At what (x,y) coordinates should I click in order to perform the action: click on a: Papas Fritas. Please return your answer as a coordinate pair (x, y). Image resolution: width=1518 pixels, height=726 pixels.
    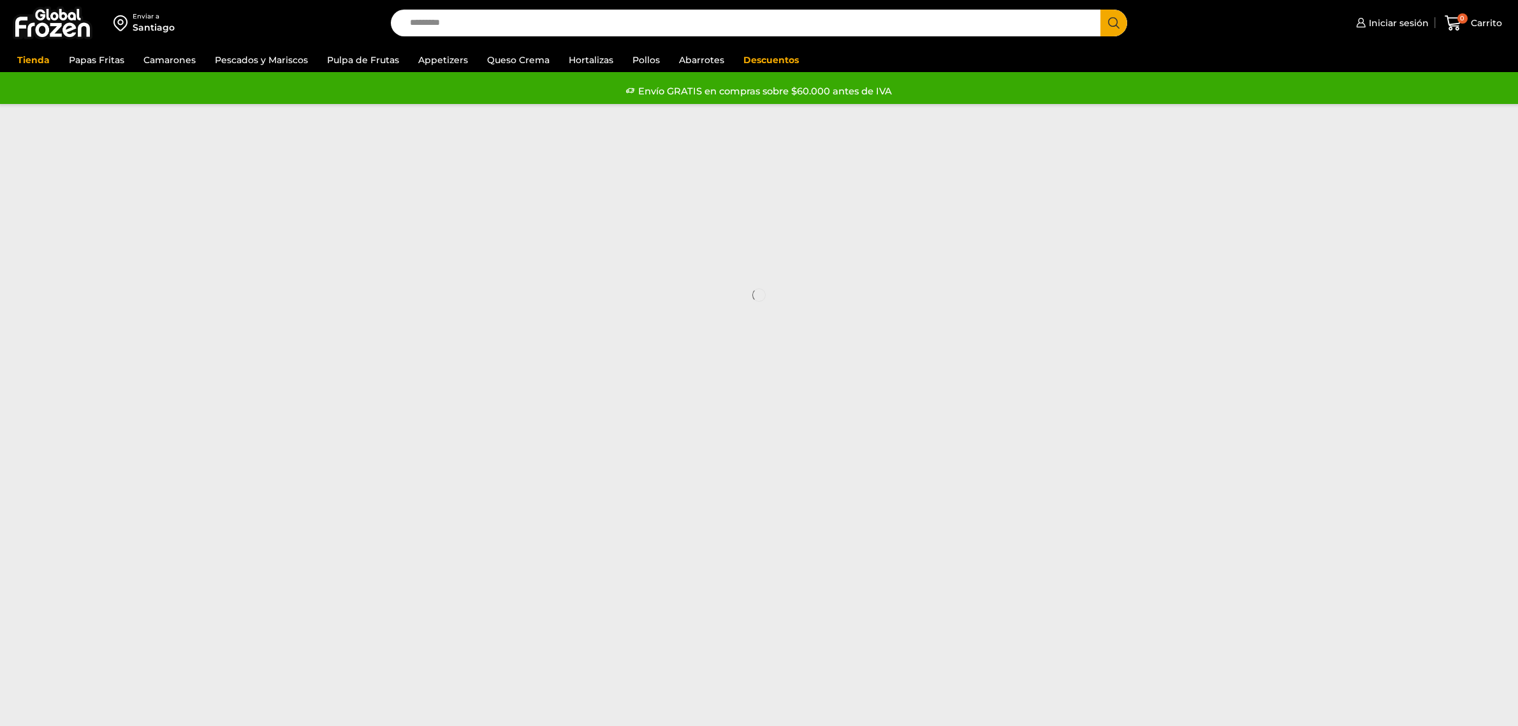
    Looking at the image, I should click on (96, 60).